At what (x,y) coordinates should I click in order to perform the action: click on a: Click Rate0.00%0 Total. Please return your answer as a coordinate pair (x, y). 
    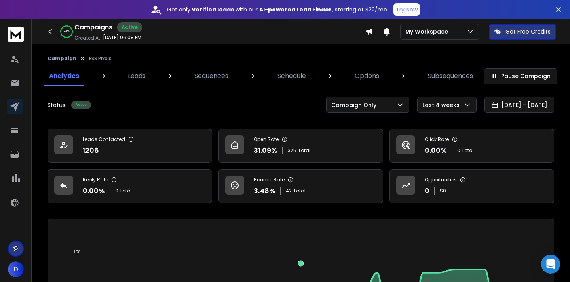
    Looking at the image, I should click on (472, 146).